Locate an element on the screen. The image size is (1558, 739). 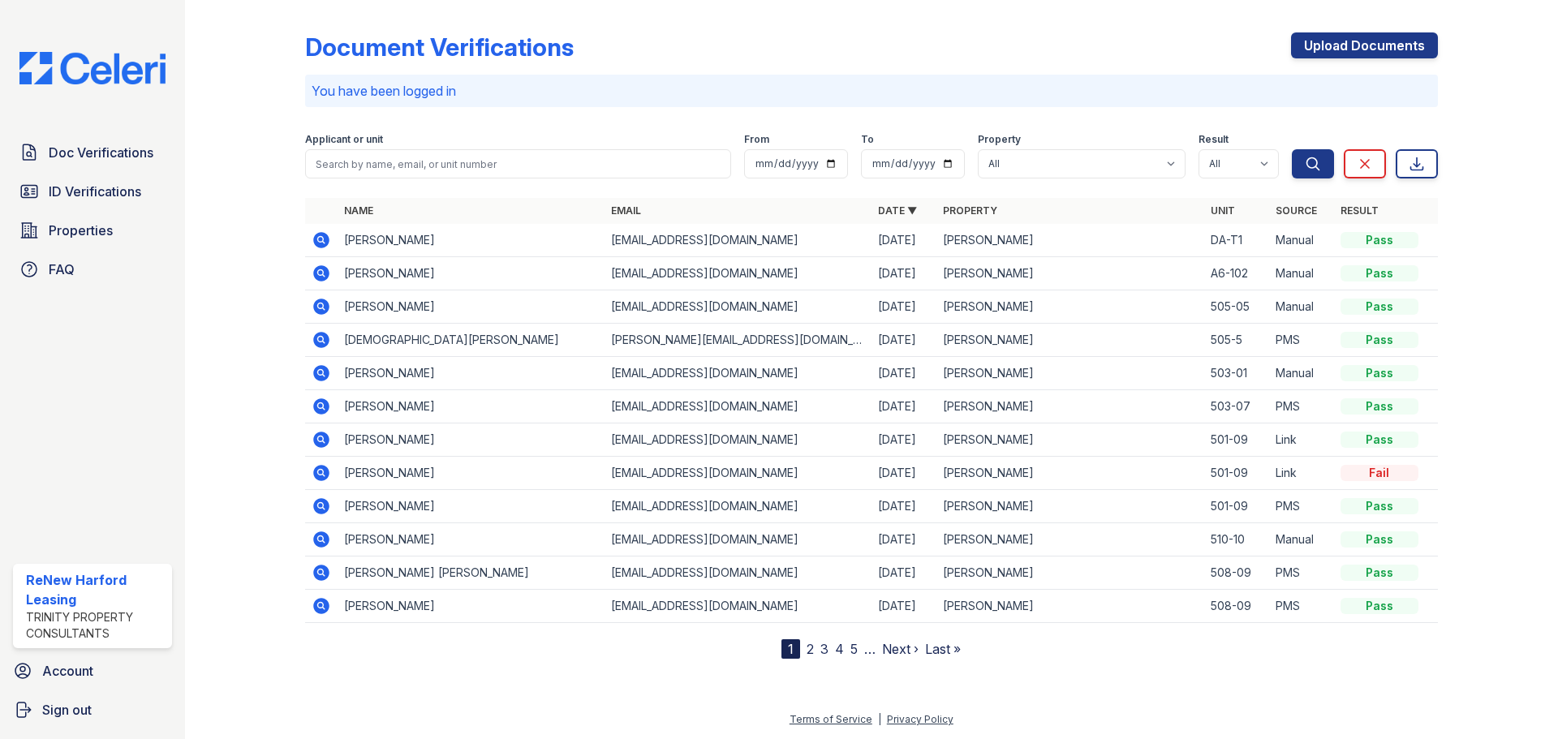
button: Sign out is located at coordinates (93, 710).